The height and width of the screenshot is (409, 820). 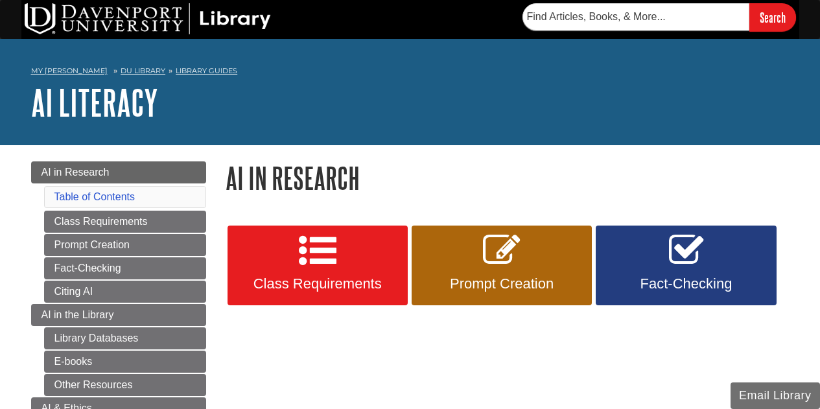 What do you see at coordinates (206, 71) in the screenshot?
I see `a: Library Guides` at bounding box center [206, 71].